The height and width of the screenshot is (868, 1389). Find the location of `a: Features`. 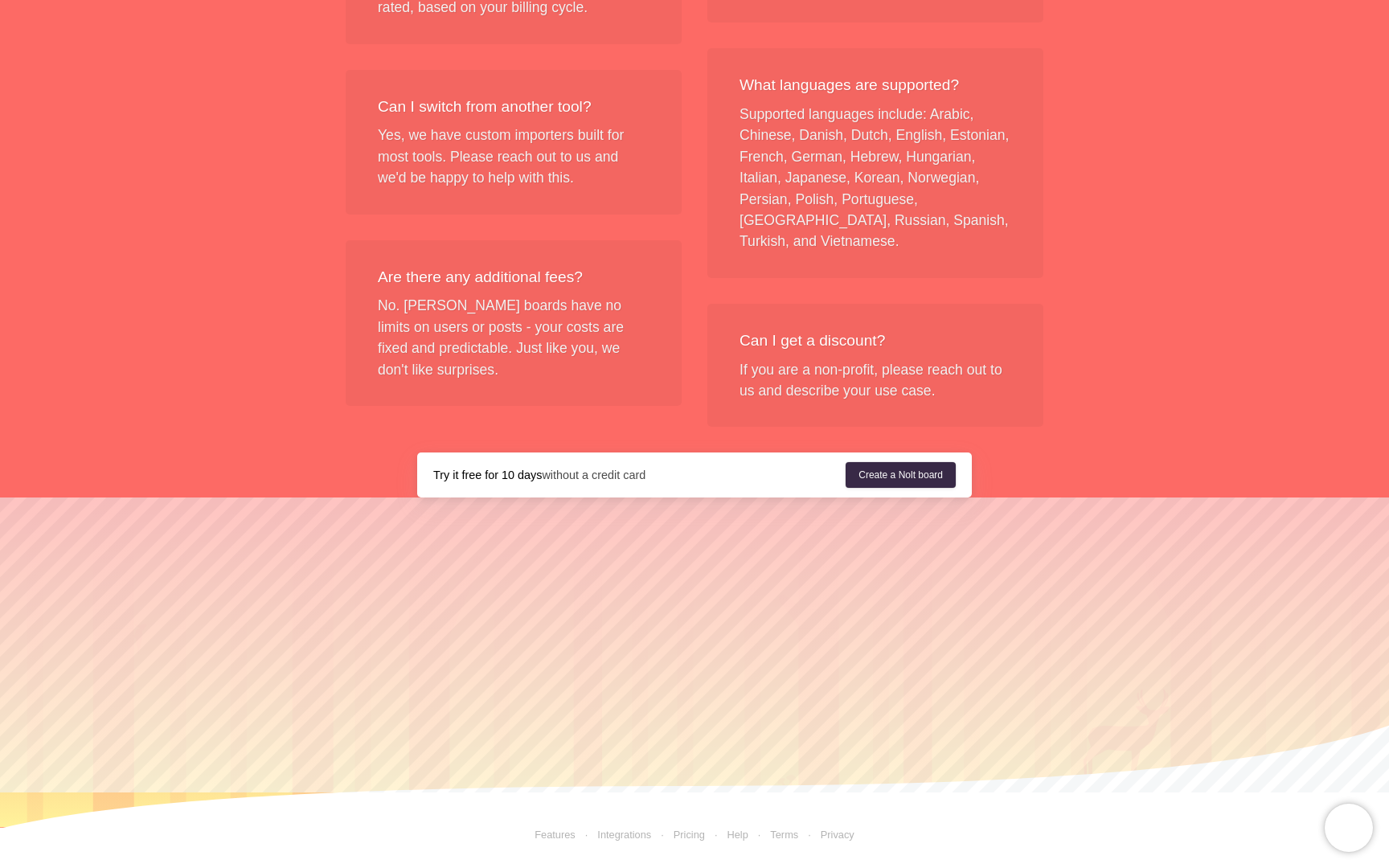

a: Features is located at coordinates (555, 834).